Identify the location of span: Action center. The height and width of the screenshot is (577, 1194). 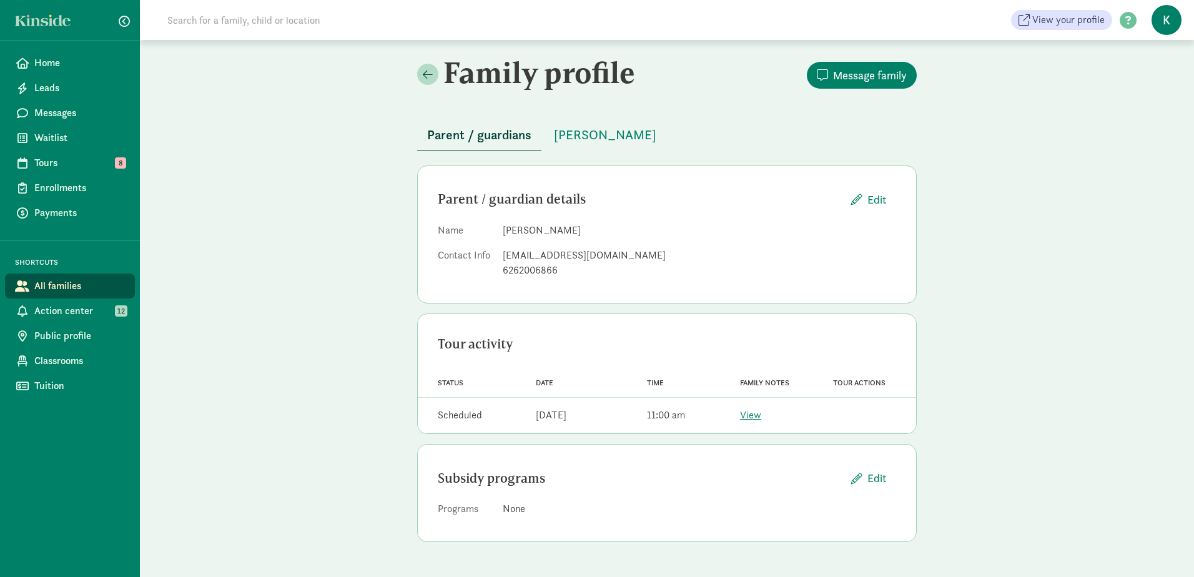
(79, 311).